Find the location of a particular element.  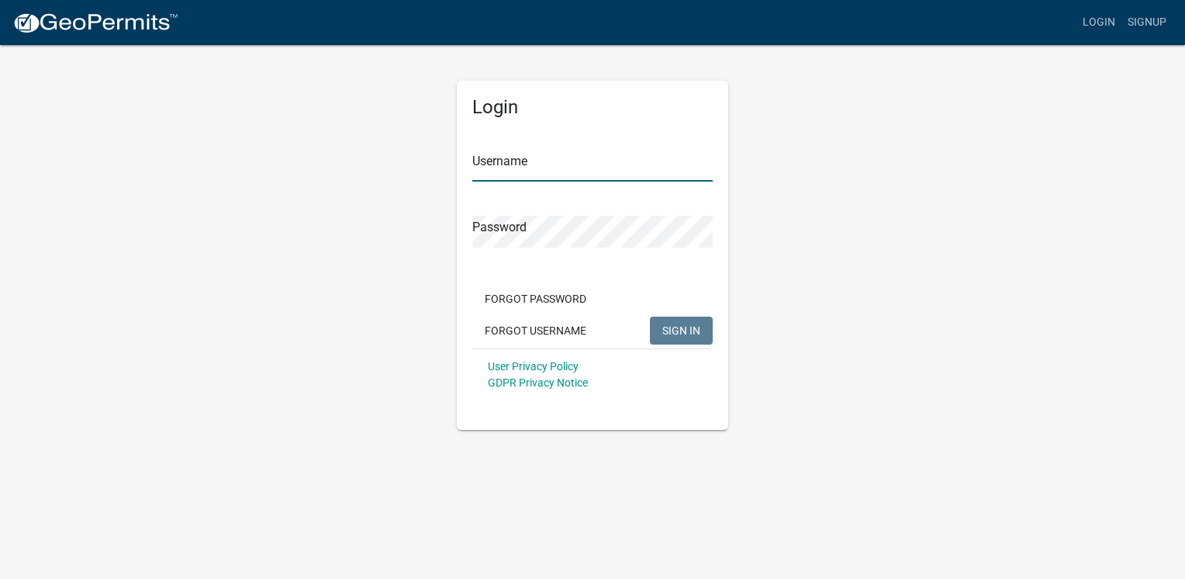

h5: Login is located at coordinates (593, 107).